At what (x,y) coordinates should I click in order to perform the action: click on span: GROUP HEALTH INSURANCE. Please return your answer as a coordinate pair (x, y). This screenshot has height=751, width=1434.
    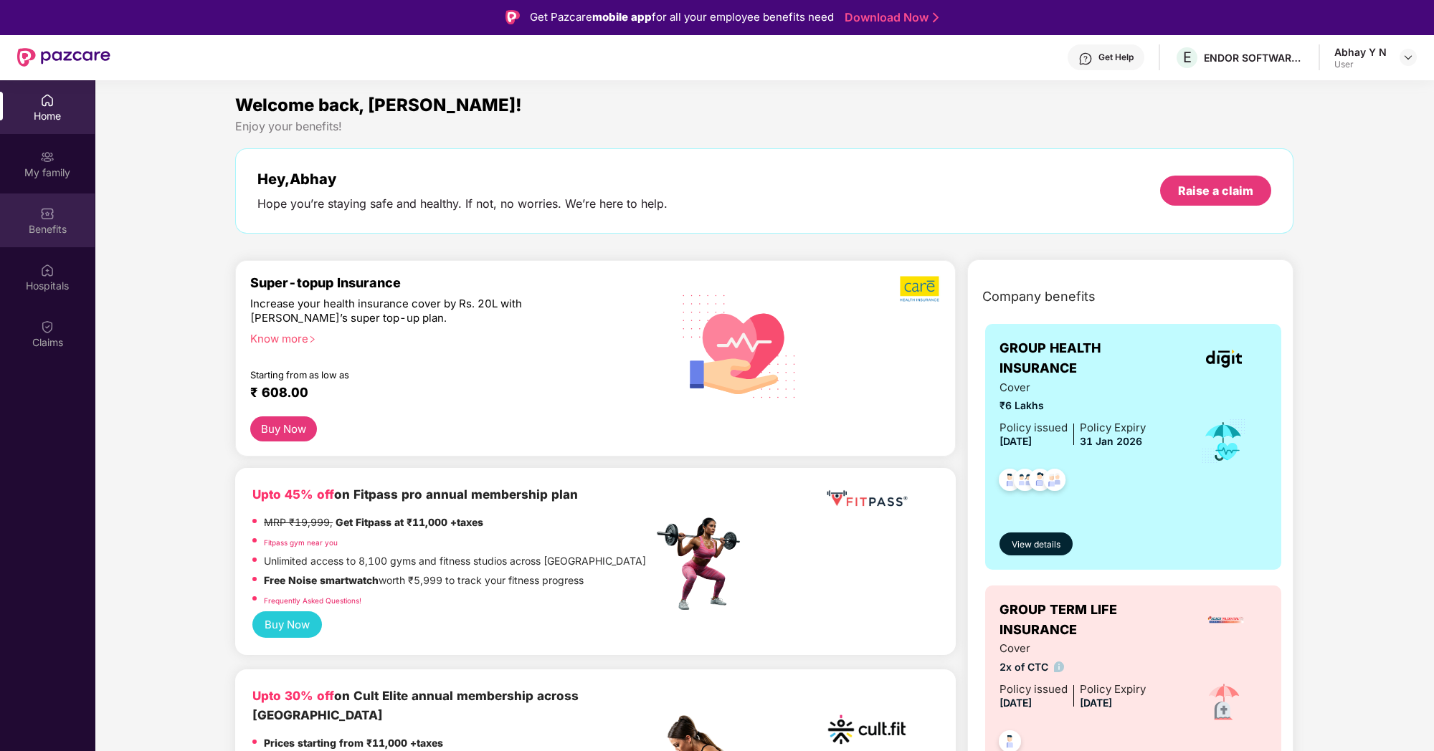
    Looking at the image, I should click on (1089, 358).